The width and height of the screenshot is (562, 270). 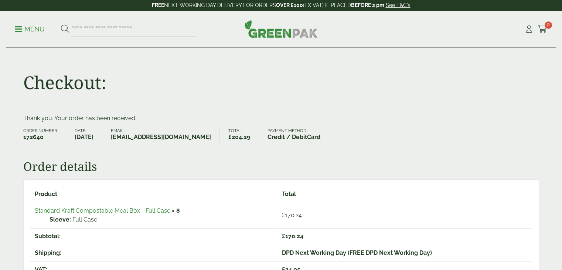 What do you see at coordinates (281, 166) in the screenshot?
I see `h2: Order details` at bounding box center [281, 166].